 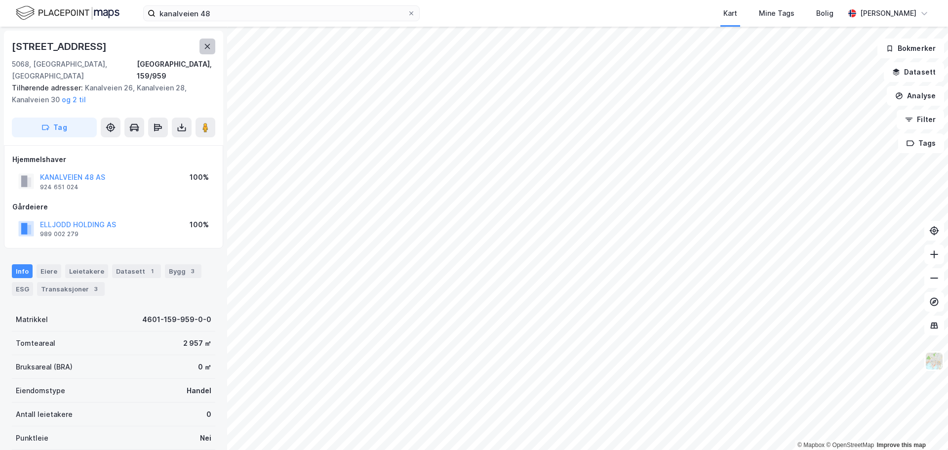 I want to click on img: logo.f888ab2527a4732fd821a326f86c7f29.svg, so click(x=68, y=13).